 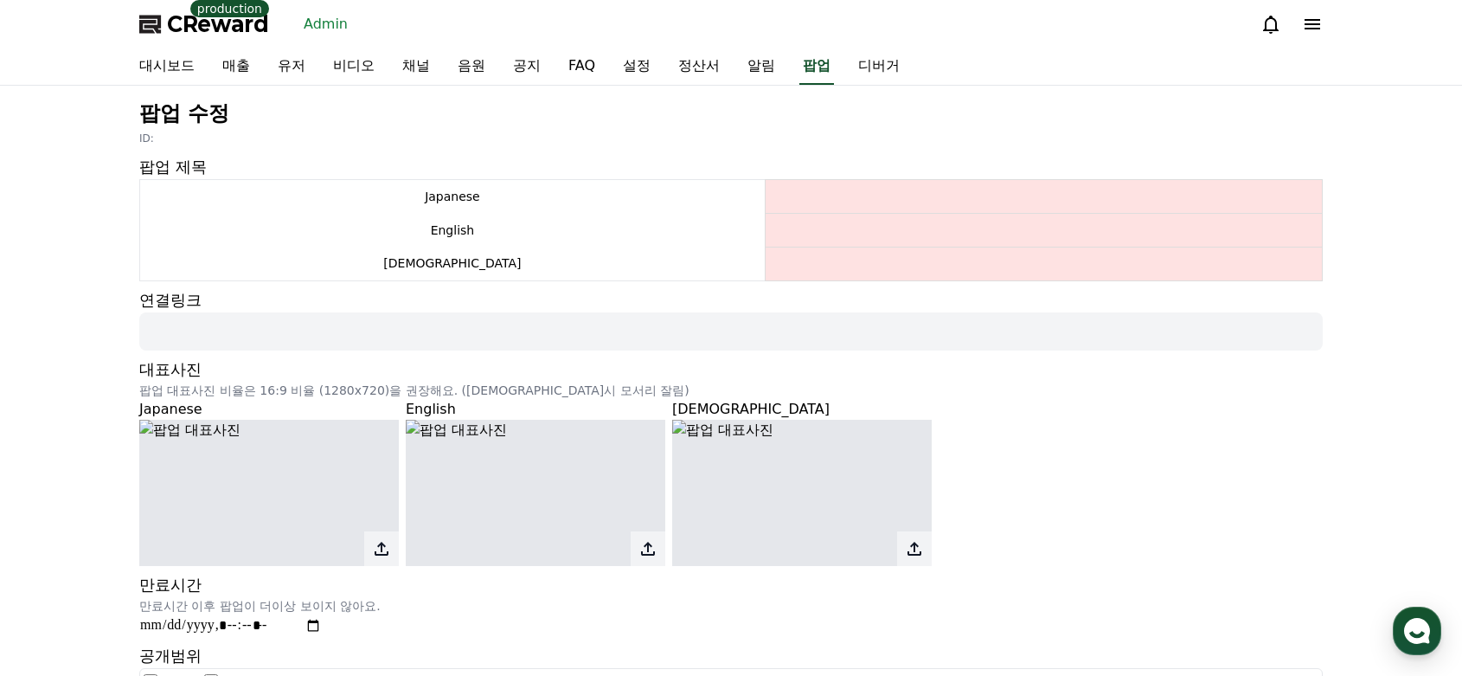 I want to click on a: 정산서, so click(x=699, y=67).